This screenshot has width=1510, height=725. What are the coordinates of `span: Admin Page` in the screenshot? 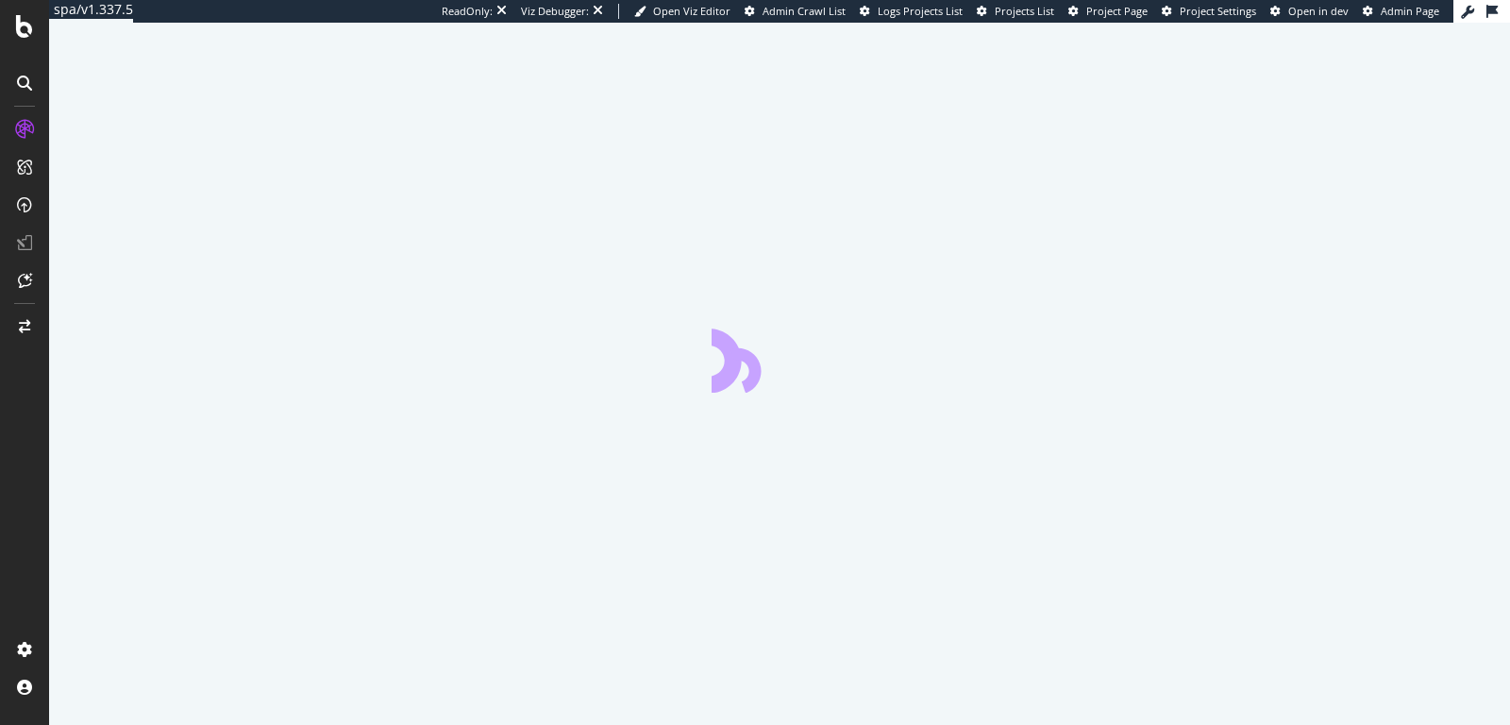 It's located at (1410, 10).